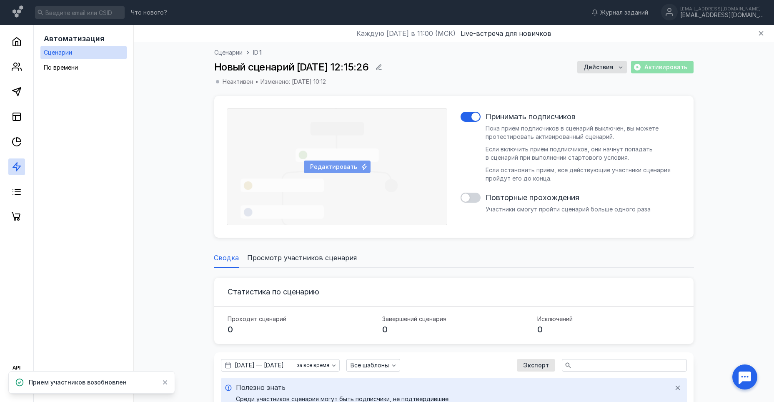 The width and height of the screenshot is (774, 402). I want to click on input: Введите email или CSID, so click(80, 12).